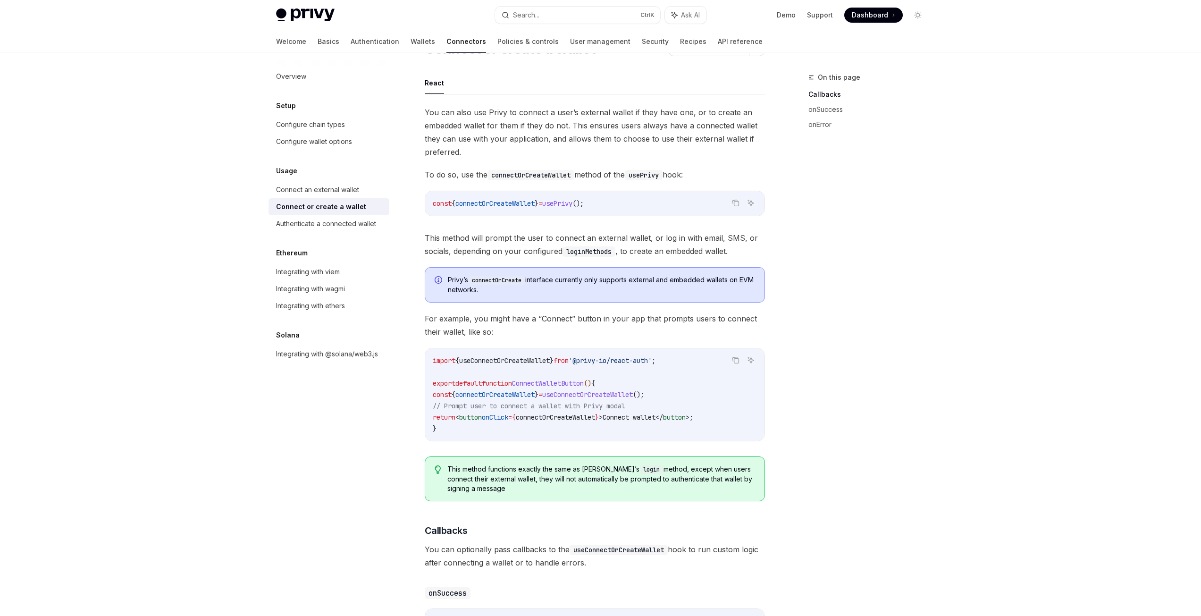  I want to click on span: You can optionally pass callbacks to the hook to run custom logic after connecting a wallet or to..., so click(595, 556).